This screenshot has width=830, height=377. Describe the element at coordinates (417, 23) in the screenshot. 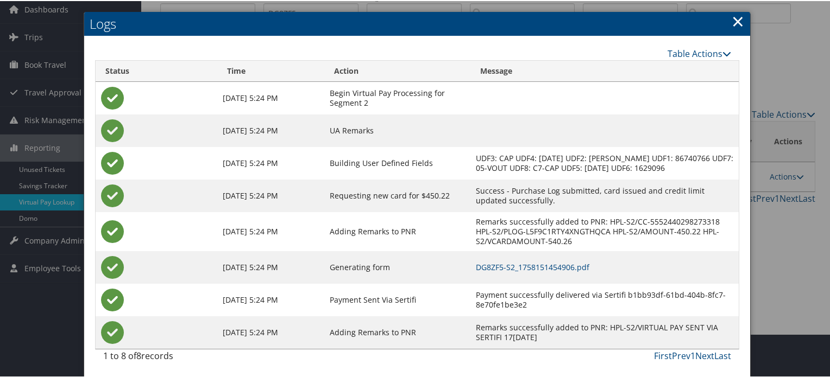

I see `h2: Logs` at that location.